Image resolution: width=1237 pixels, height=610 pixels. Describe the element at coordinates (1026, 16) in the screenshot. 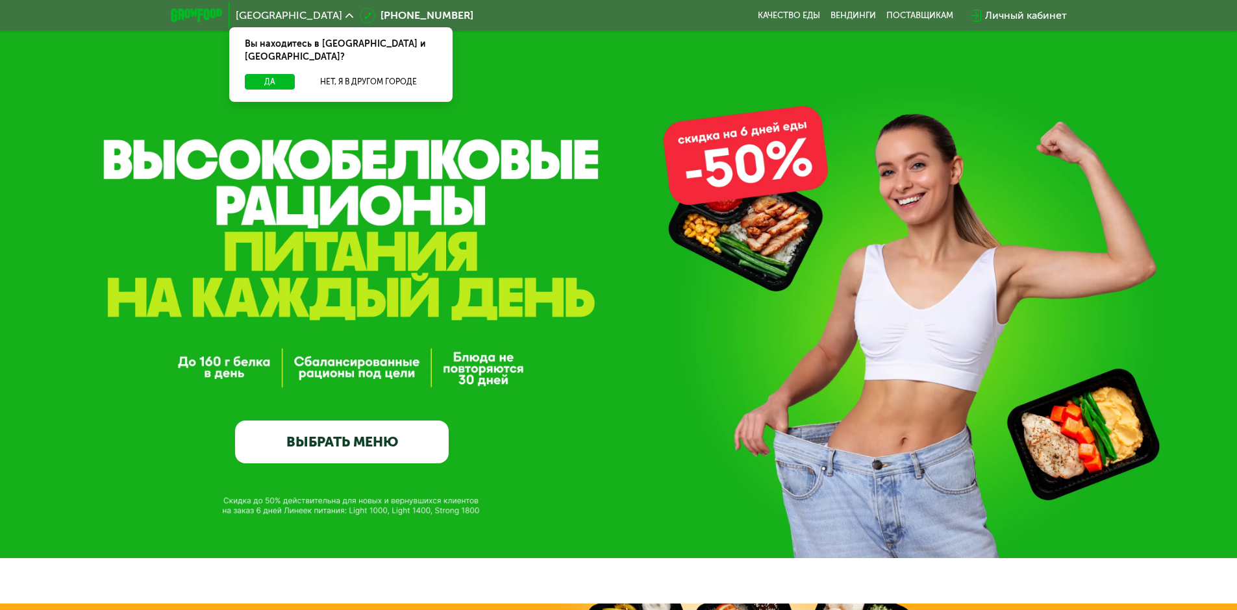

I see `div: Личный кабинет` at that location.